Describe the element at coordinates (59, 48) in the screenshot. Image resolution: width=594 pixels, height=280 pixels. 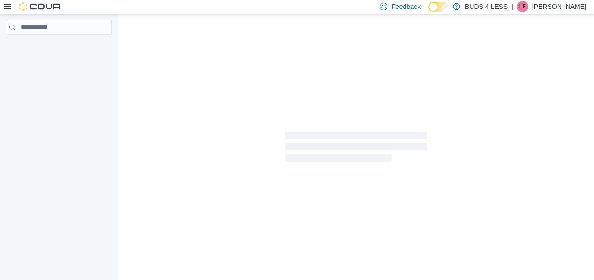
I see `nav: Complex example` at that location.